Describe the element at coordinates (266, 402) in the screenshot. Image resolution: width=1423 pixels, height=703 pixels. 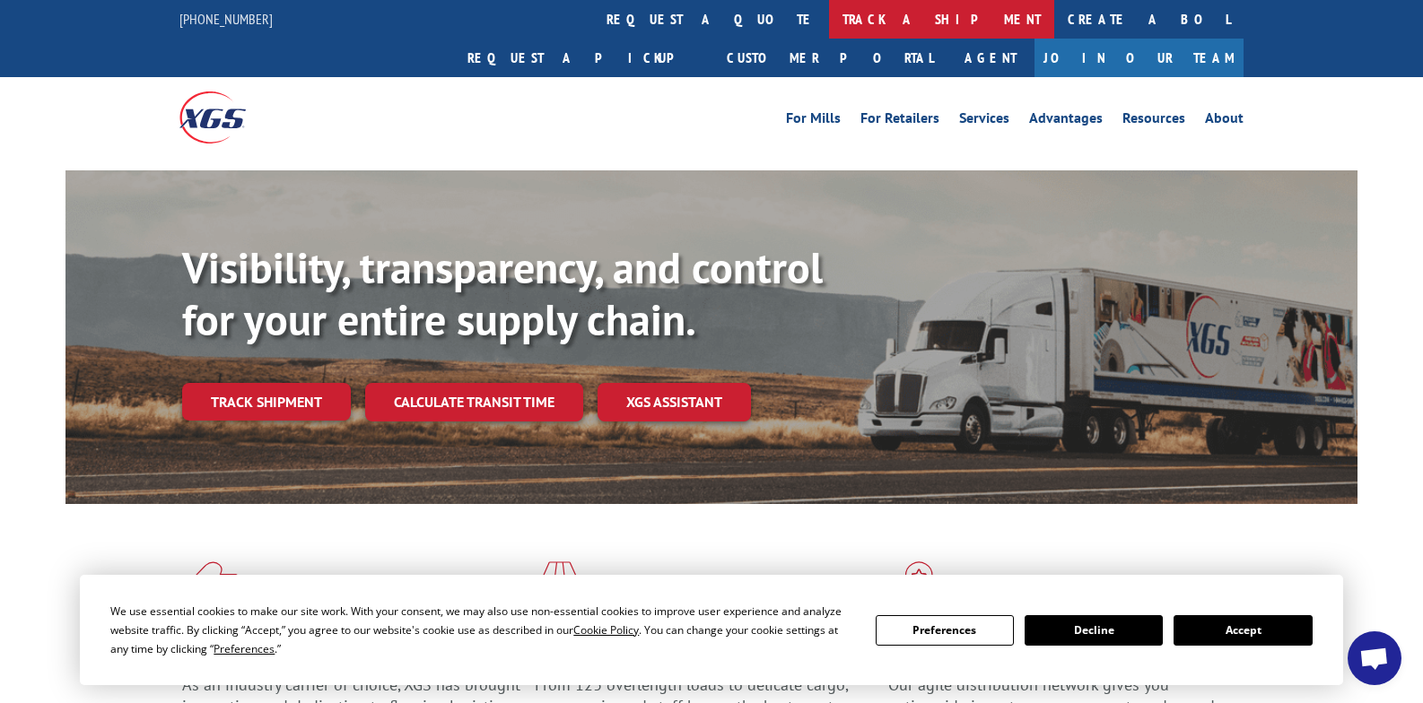
I see `a: Track shipment` at that location.